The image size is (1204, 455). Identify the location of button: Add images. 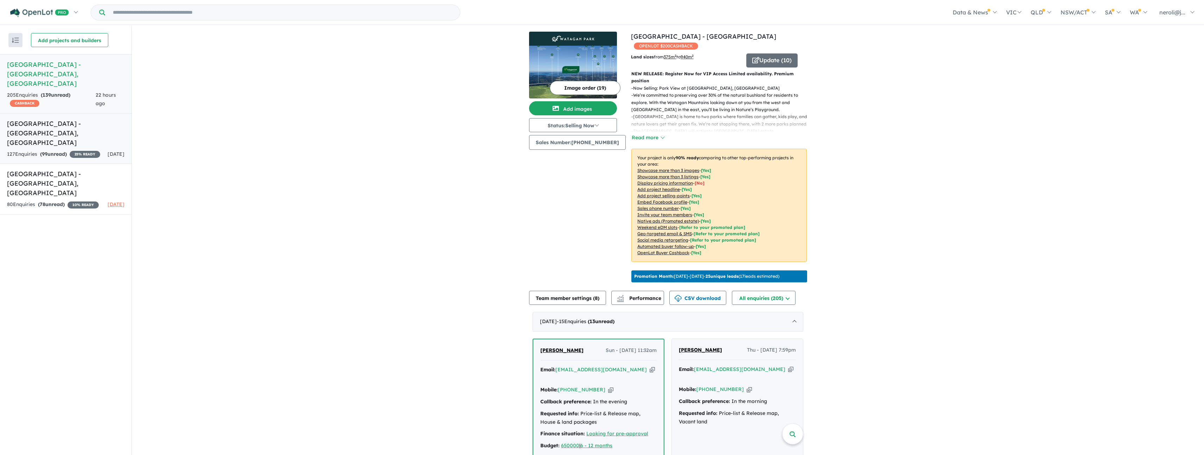
(573, 108).